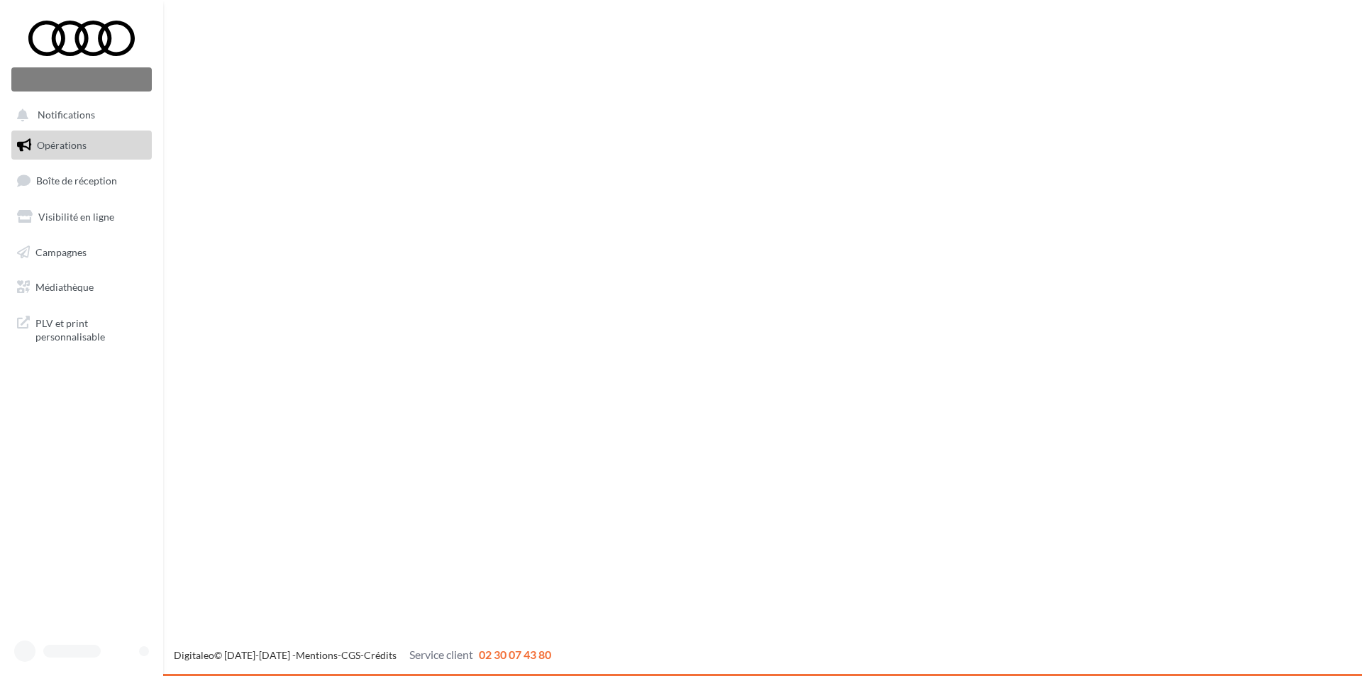  I want to click on span: PLV et print personnalisable, so click(91, 328).